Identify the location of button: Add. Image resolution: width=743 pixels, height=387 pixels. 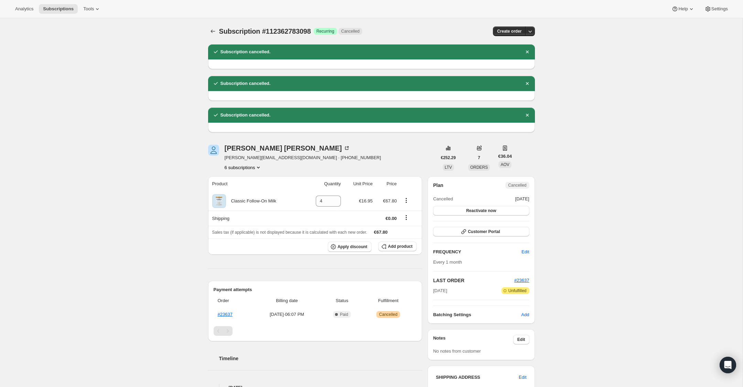
(525, 315).